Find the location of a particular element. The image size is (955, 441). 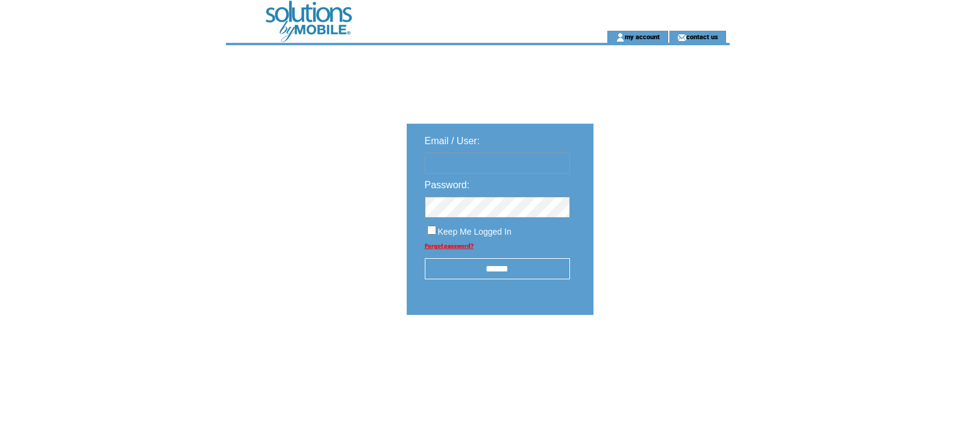

a: Forgot password? is located at coordinates (449, 245).